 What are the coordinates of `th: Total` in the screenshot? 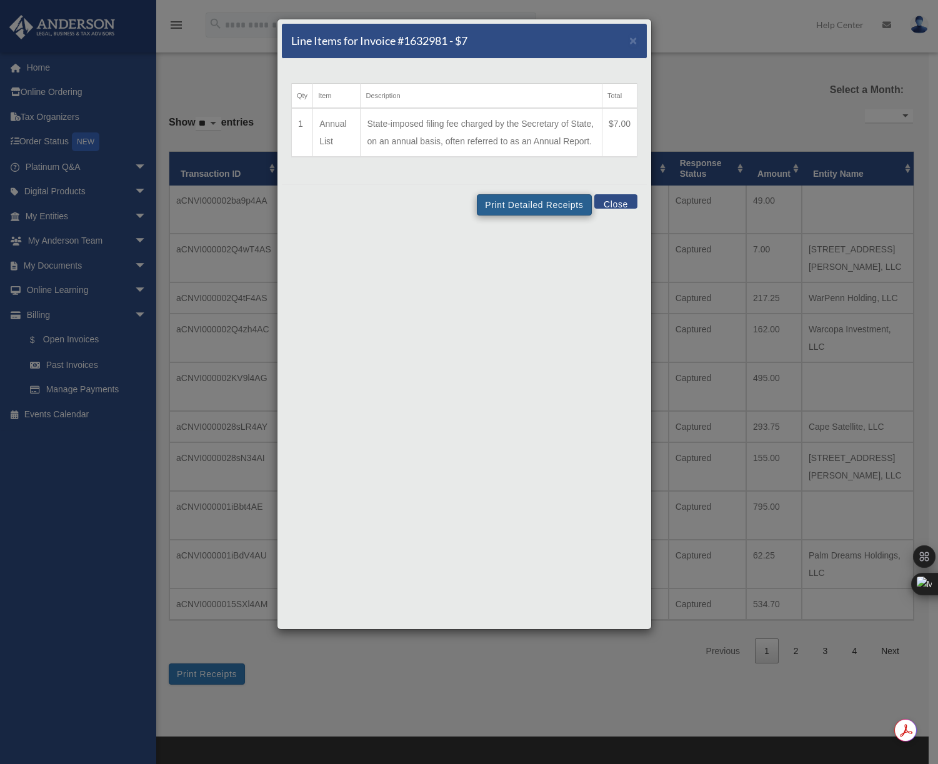 It's located at (619, 96).